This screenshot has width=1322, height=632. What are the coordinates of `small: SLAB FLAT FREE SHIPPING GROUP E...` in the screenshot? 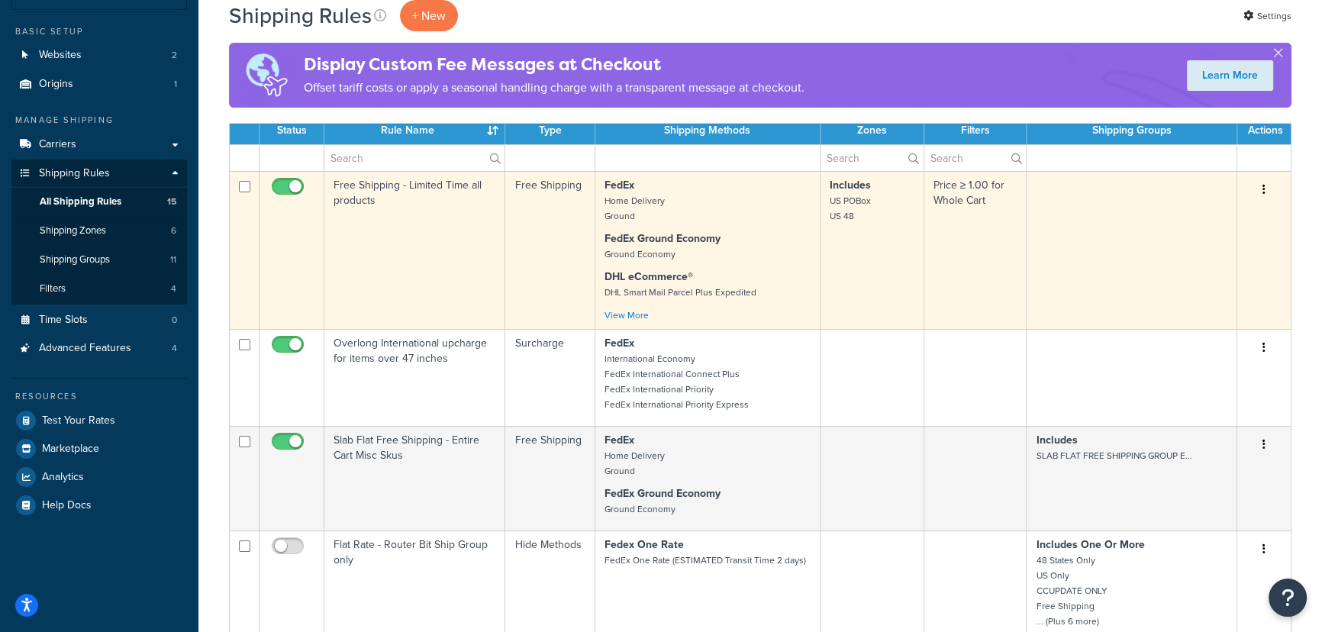 It's located at (1114, 456).